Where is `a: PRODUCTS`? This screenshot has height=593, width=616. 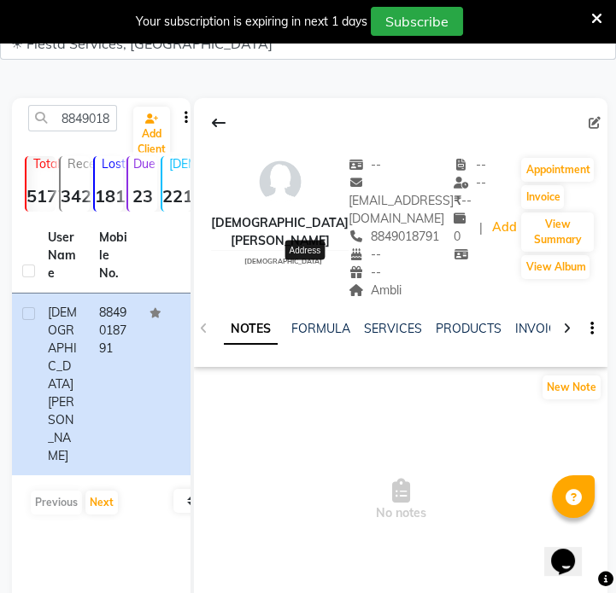 a: PRODUCTS is located at coordinates (468, 329).